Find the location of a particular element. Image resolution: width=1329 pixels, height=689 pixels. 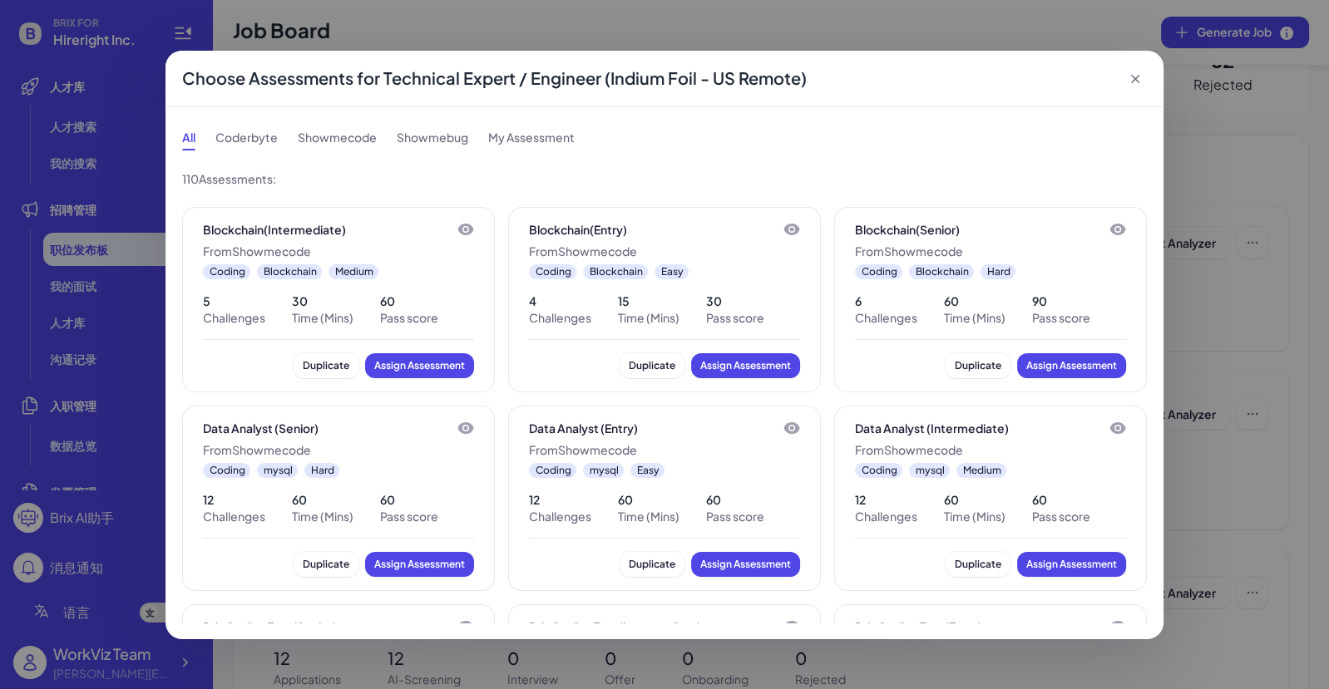

p: Brix Coding Test (Entry) is located at coordinates (918, 627).